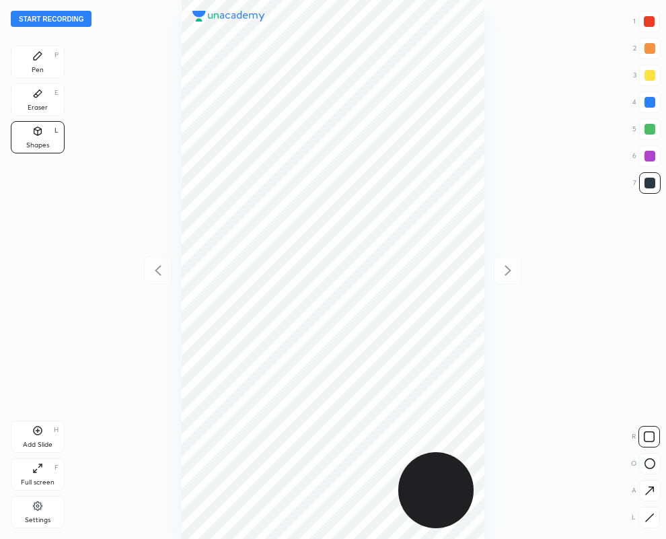  What do you see at coordinates (57, 93) in the screenshot?
I see `div: E` at bounding box center [57, 93].